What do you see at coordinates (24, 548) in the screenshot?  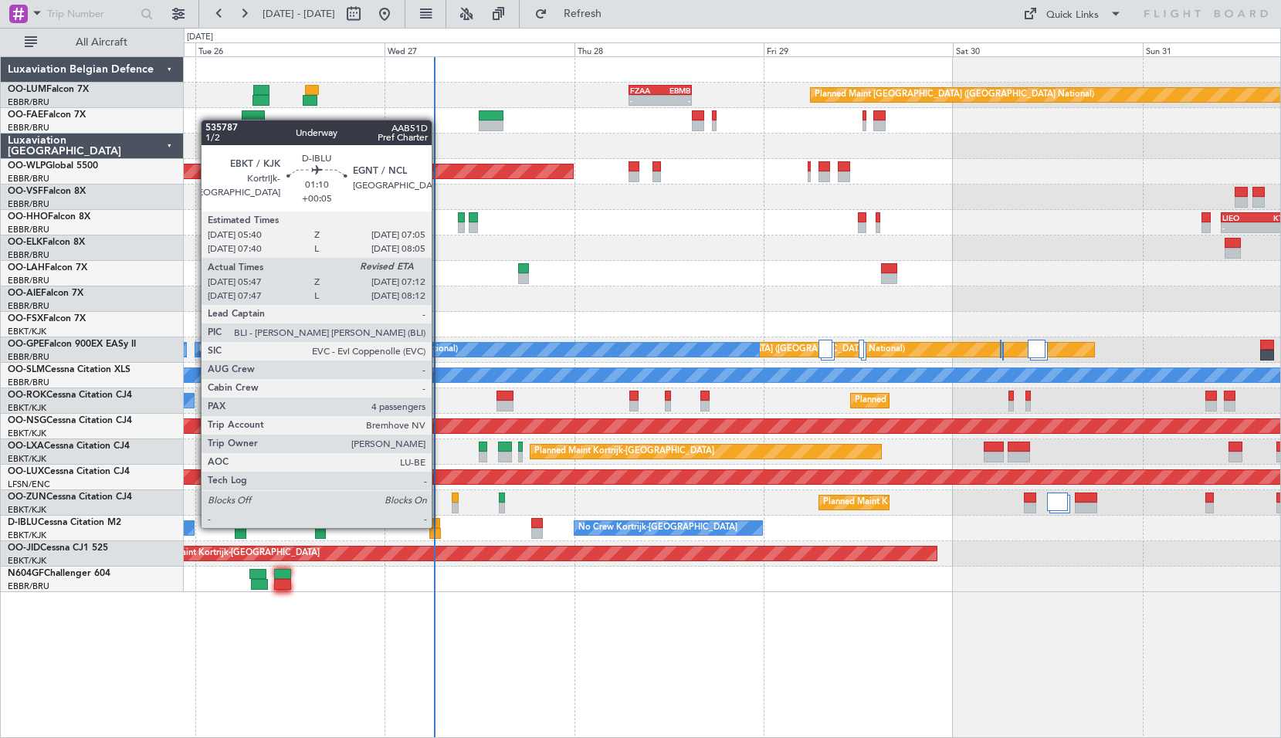 I see `span: OO-JID` at bounding box center [24, 548].